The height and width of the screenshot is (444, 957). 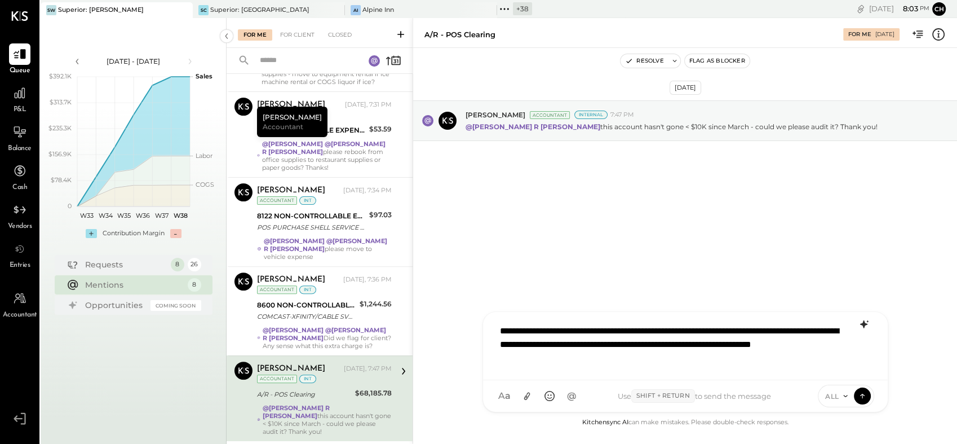 I want to click on text: $78.4K, so click(x=61, y=180).